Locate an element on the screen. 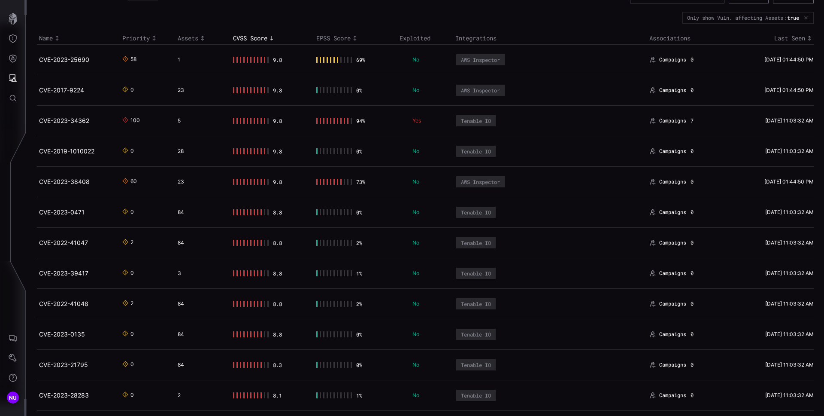  a: CVE-2023-25690 is located at coordinates (64, 59).